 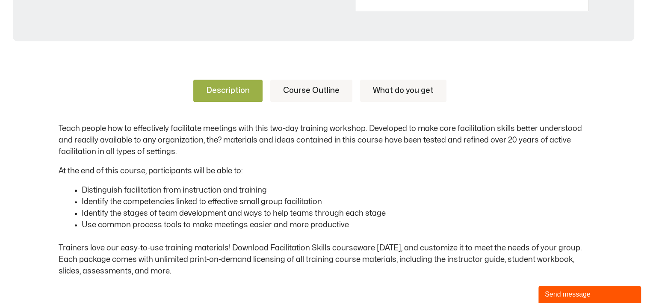 I want to click on li: Identify the competencies linked to effective small group facilitation, so click(x=335, y=201).